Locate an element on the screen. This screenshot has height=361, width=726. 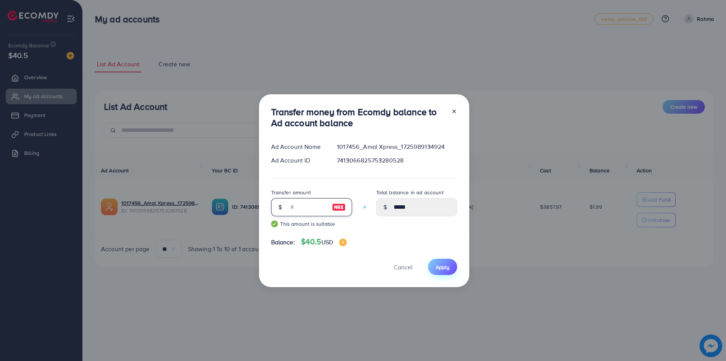
div: Ad Account ID is located at coordinates (298, 160).